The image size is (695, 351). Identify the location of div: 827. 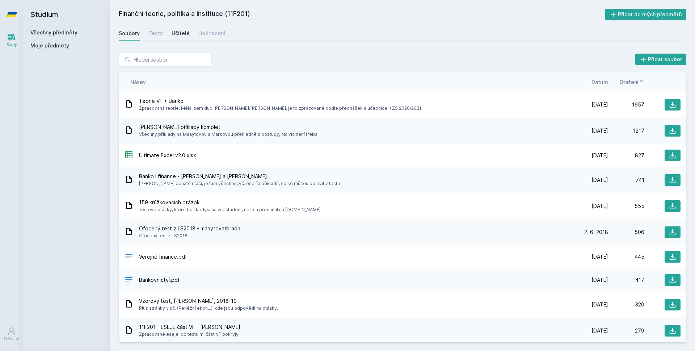
(626, 155).